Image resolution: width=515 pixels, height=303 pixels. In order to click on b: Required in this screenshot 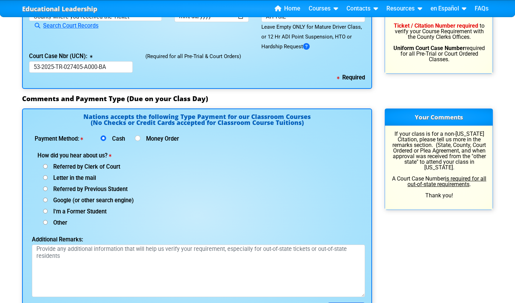, I will do `click(351, 77)`.